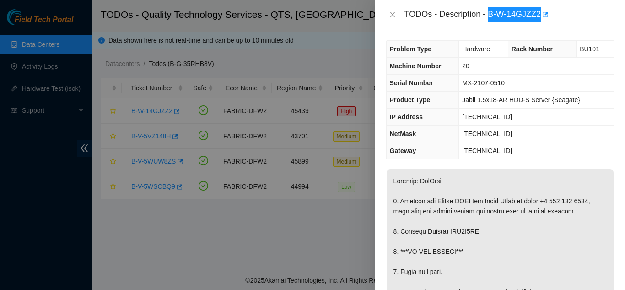 The width and height of the screenshot is (625, 290). Describe the element at coordinates (403, 134) in the screenshot. I see `span: NetMask` at that location.